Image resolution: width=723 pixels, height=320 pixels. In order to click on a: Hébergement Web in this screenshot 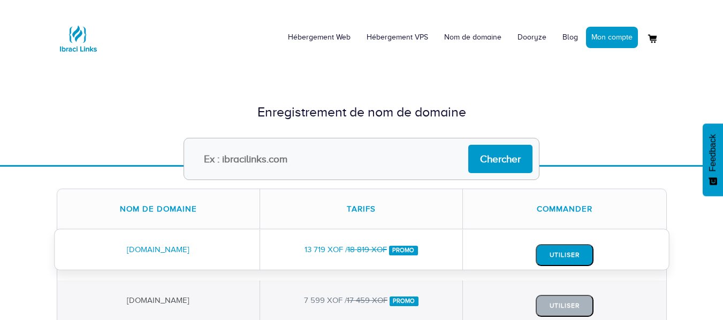, I will do `click(319, 37)`.